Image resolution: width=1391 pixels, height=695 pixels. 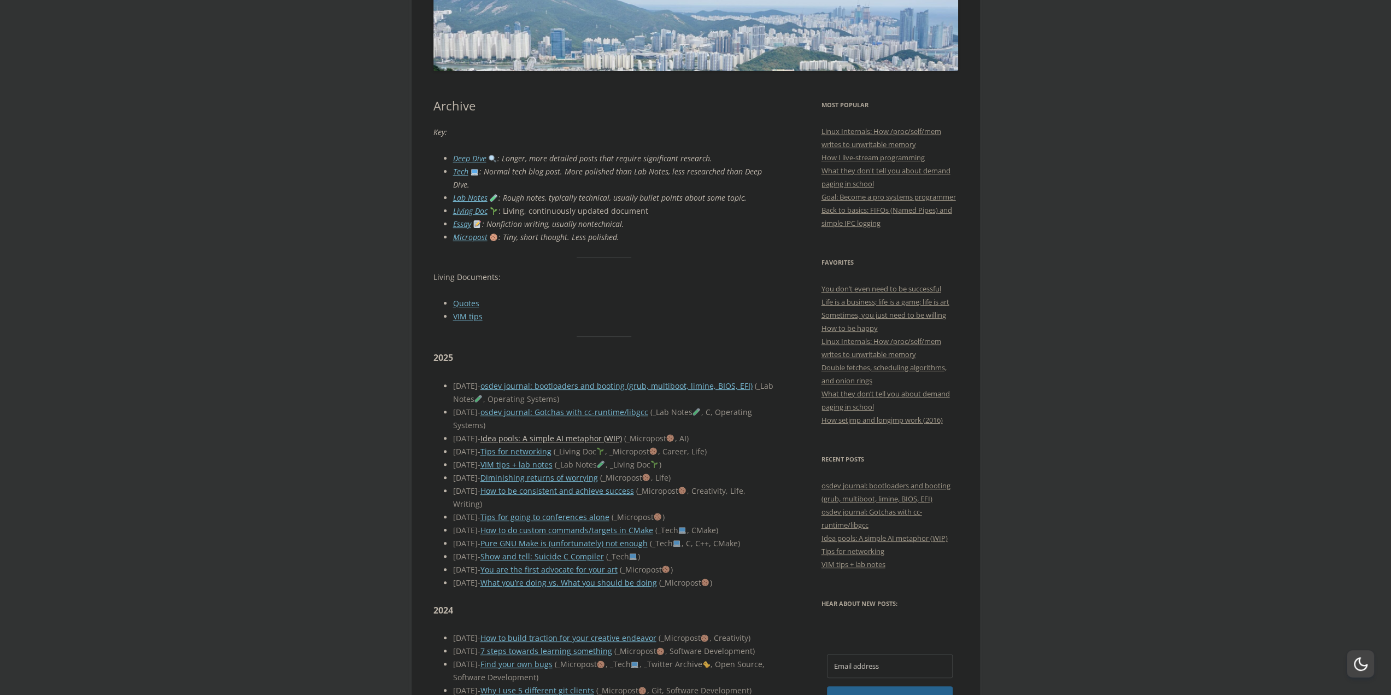 What do you see at coordinates (873, 157) in the screenshot?
I see `a: How I live-stream programming` at bounding box center [873, 157].